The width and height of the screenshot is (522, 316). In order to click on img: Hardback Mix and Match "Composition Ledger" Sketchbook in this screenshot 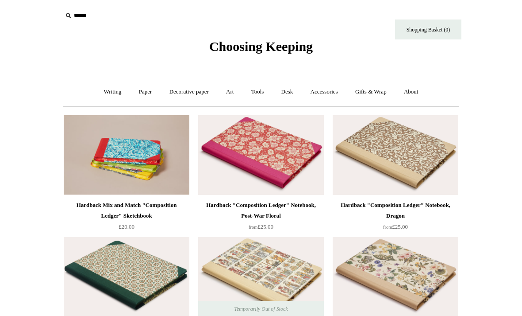, I will do `click(127, 155)`.